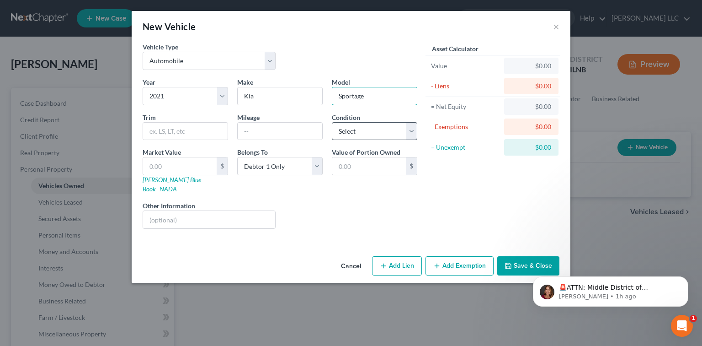 This screenshot has height=346, width=702. I want to click on label: Mileage, so click(248, 117).